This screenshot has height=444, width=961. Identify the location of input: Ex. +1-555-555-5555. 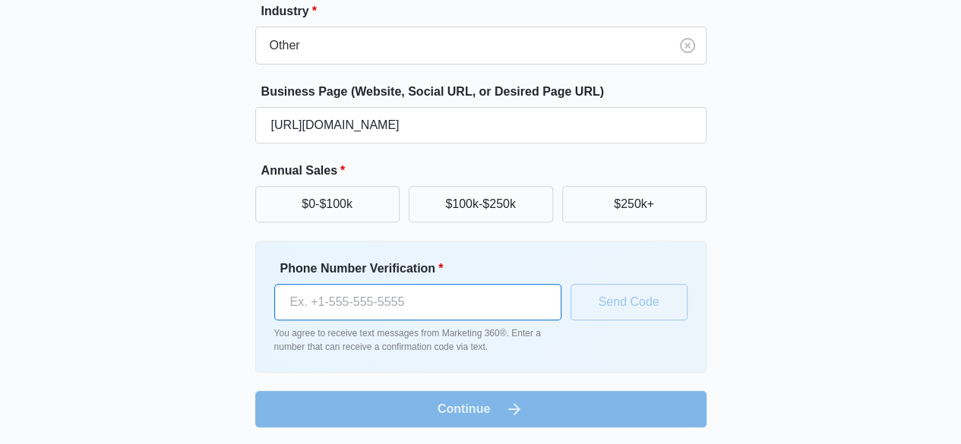
(418, 302).